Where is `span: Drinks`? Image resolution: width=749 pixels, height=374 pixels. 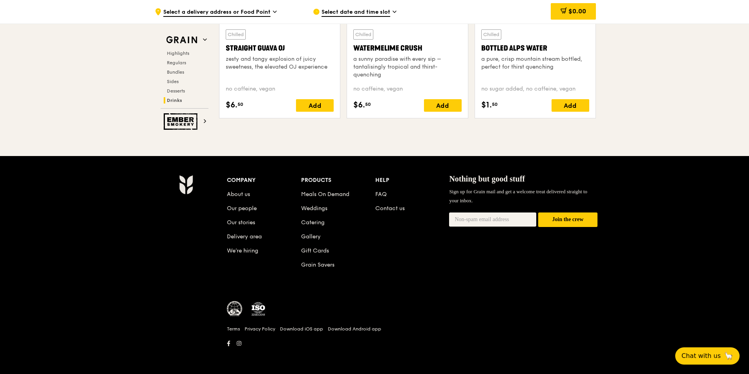 span: Drinks is located at coordinates (174, 100).